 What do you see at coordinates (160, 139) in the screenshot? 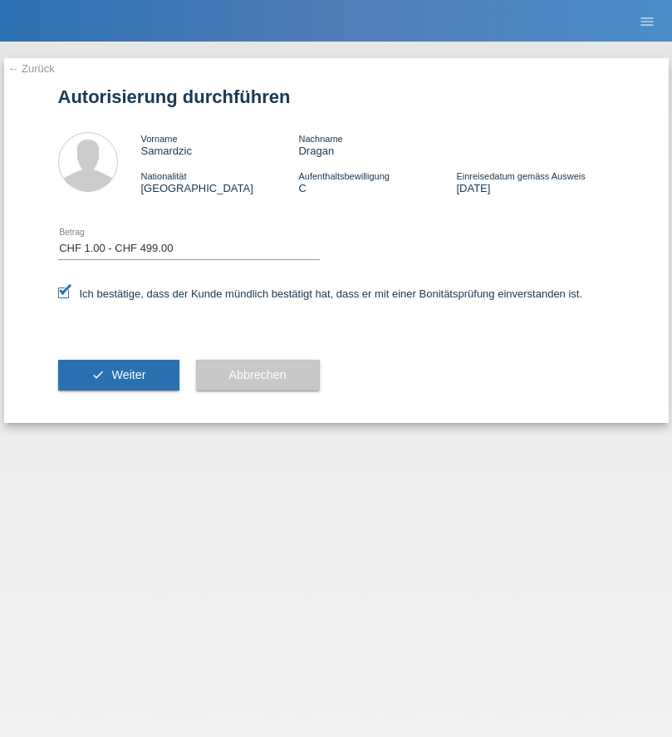
I see `span: Vorname` at bounding box center [160, 139].